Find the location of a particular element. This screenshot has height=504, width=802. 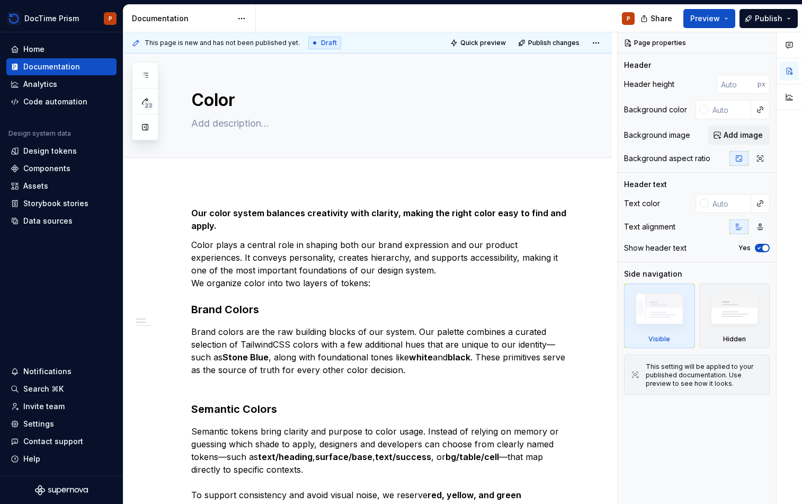

button: Add image is located at coordinates (739, 135).